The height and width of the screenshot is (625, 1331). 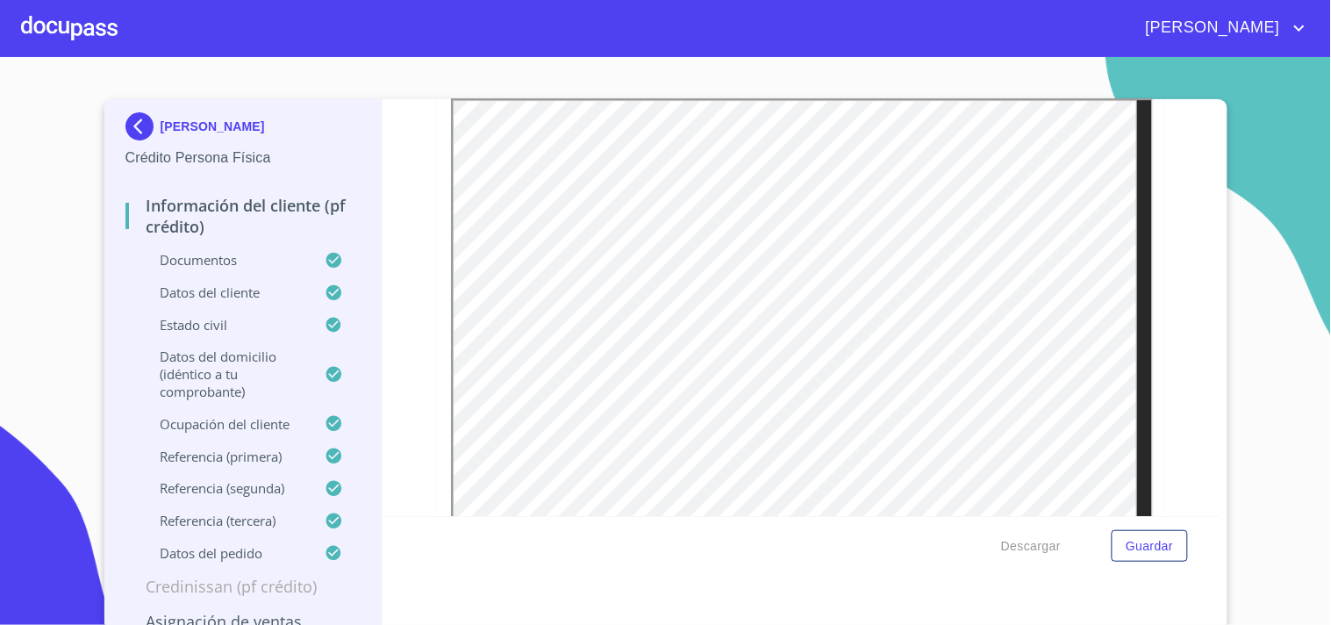 I want to click on button: Descargar, so click(x=1031, y=546).